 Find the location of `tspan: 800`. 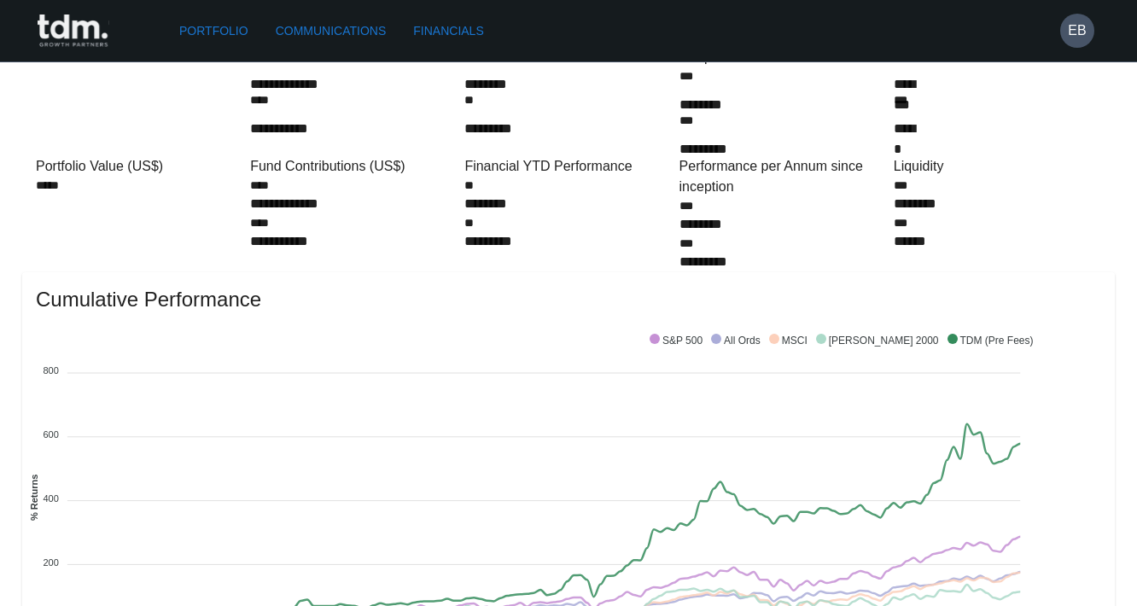

tspan: 800 is located at coordinates (51, 370).